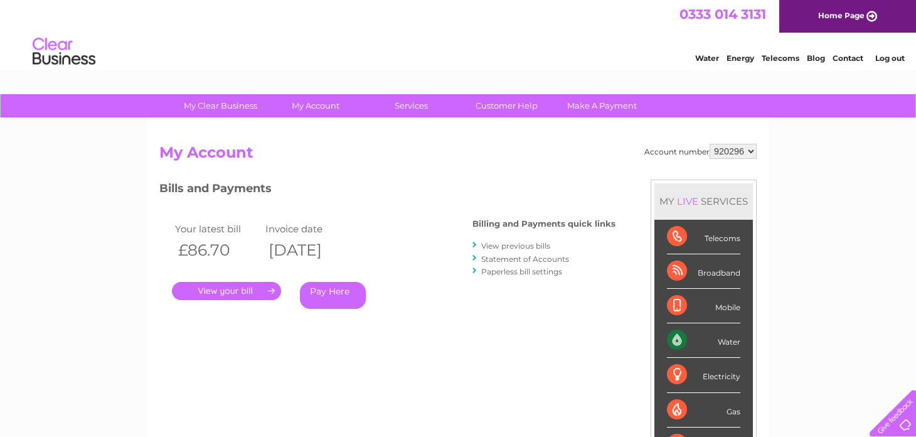 This screenshot has width=916, height=437. Describe the element at coordinates (707, 58) in the screenshot. I see `a: Water` at that location.